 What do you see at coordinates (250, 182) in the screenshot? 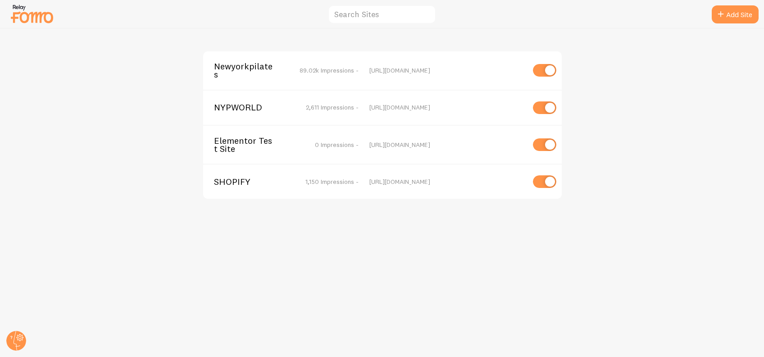
I see `span: SHOPIFY` at bounding box center [250, 182].